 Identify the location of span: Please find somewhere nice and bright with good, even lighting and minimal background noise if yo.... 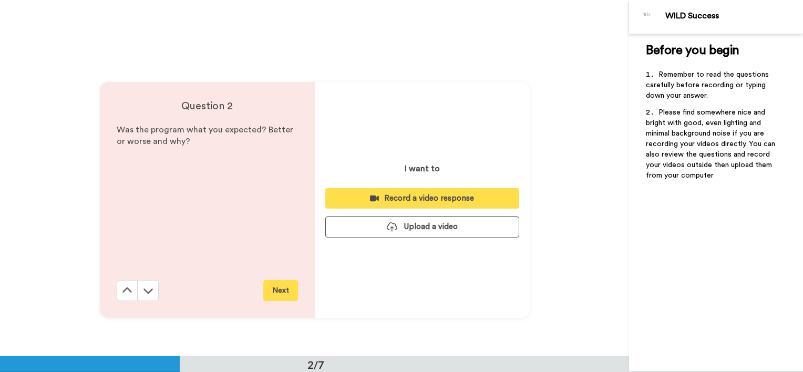
(711, 144).